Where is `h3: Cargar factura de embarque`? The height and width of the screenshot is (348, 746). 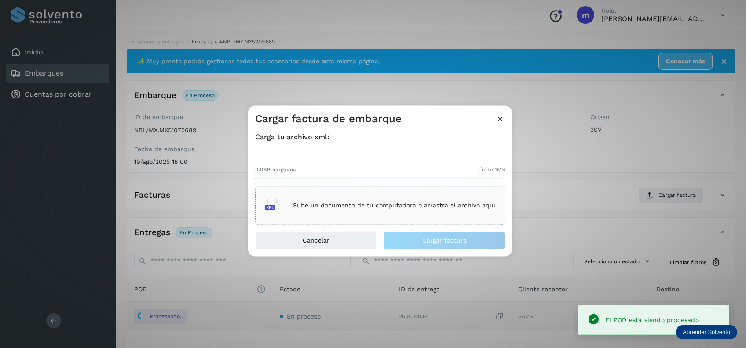
h3: Cargar factura de embarque is located at coordinates (328, 119).